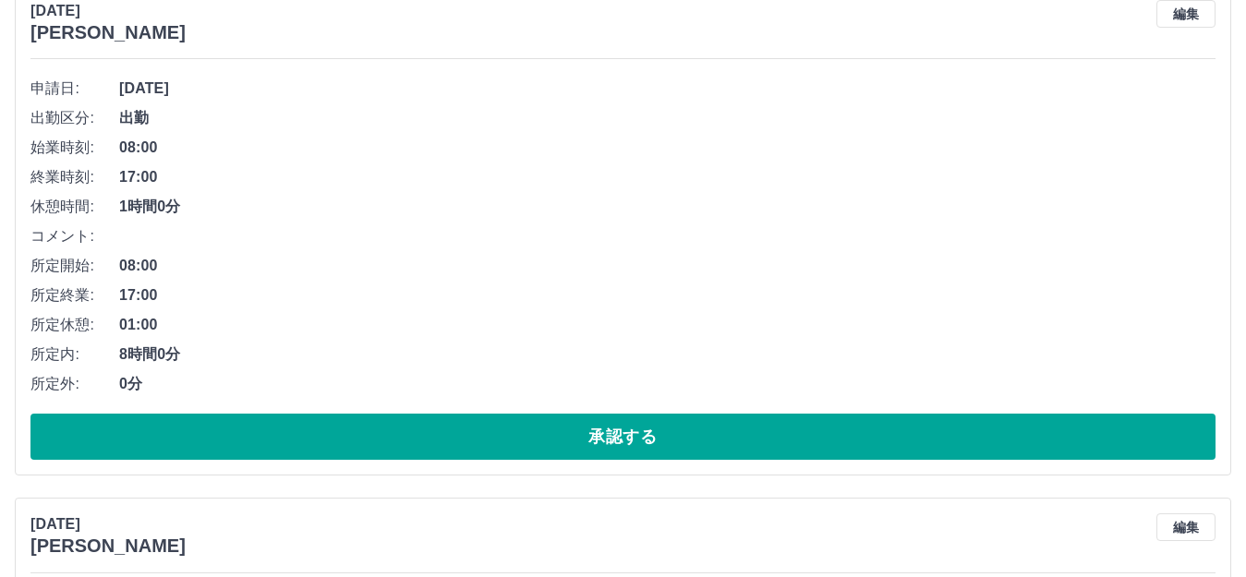  Describe the element at coordinates (75, 148) in the screenshot. I see `span: 始業時刻:` at that location.